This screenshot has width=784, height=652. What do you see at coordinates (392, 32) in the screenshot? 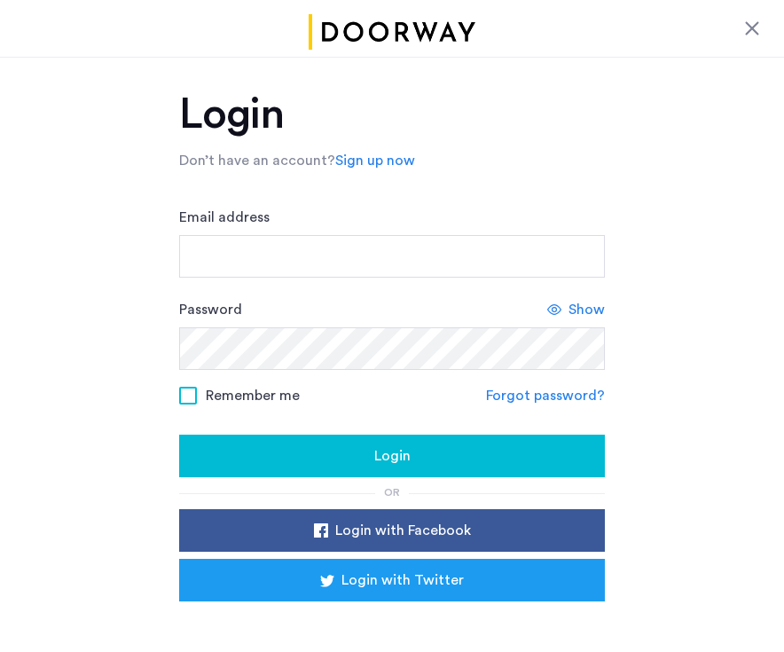
I see `img: logo` at bounding box center [392, 32].